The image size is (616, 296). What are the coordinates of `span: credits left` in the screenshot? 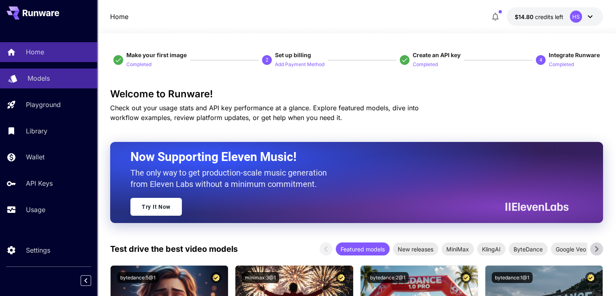 It's located at (549, 17).